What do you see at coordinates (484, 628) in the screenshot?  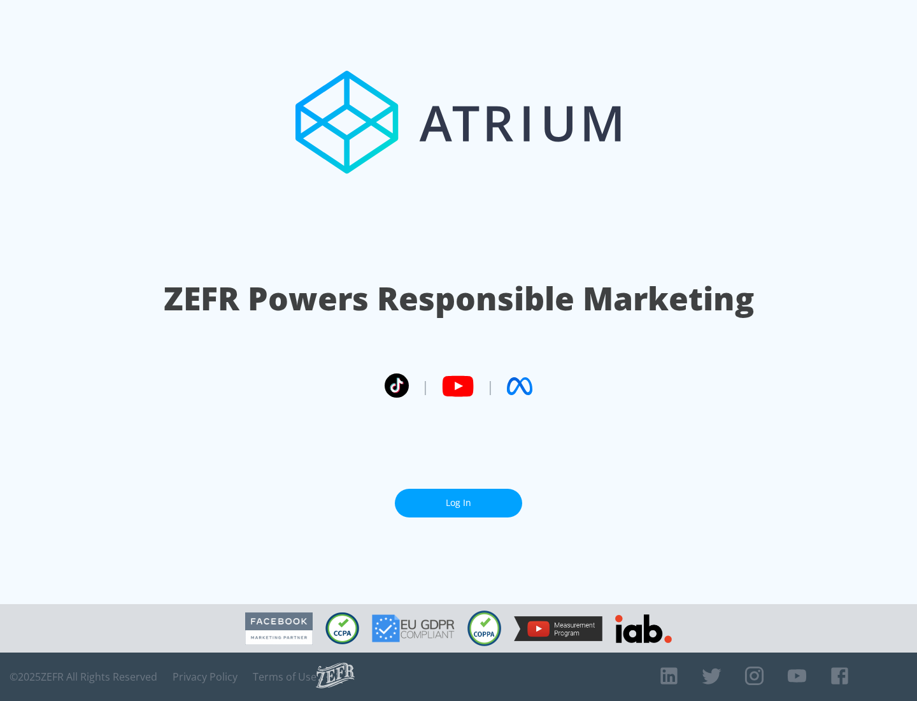 I see `img: COPPA Compliant` at bounding box center [484, 628].